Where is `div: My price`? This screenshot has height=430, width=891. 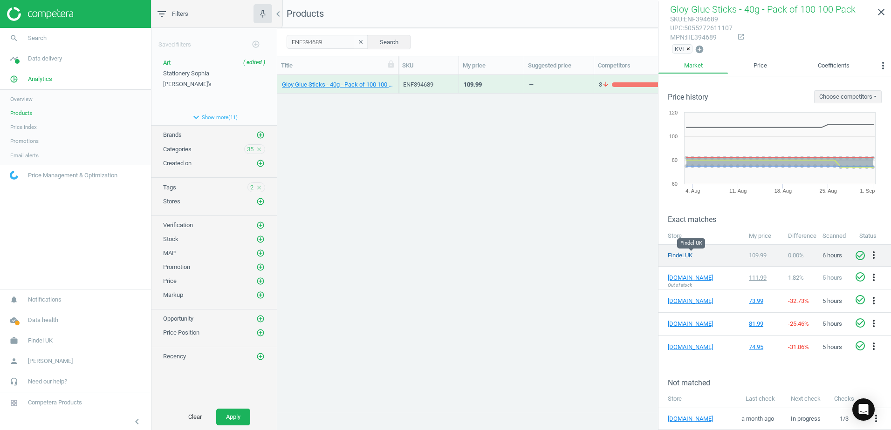
div: My price is located at coordinates (491, 66).